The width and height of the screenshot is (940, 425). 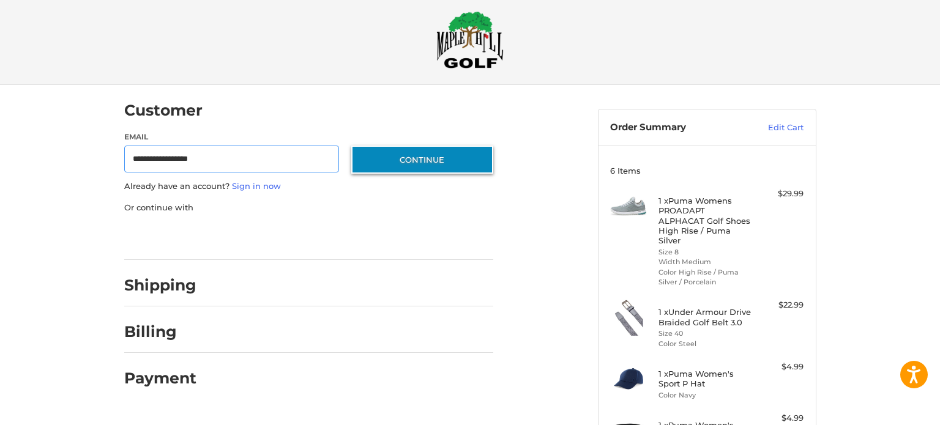 What do you see at coordinates (422, 160) in the screenshot?
I see `button: Continue` at bounding box center [422, 160].